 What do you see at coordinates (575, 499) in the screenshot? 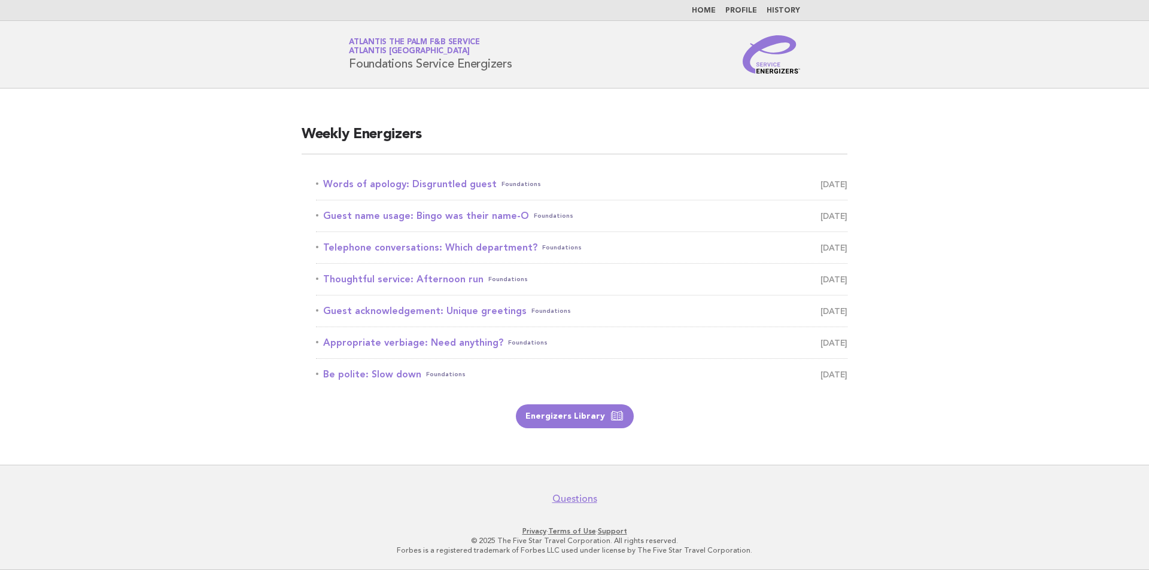
I see `a: Questions` at bounding box center [575, 499].